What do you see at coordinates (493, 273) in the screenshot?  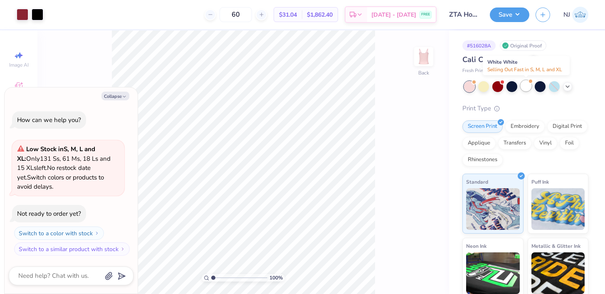 I see `img: Neon Ink` at bounding box center [493, 273].